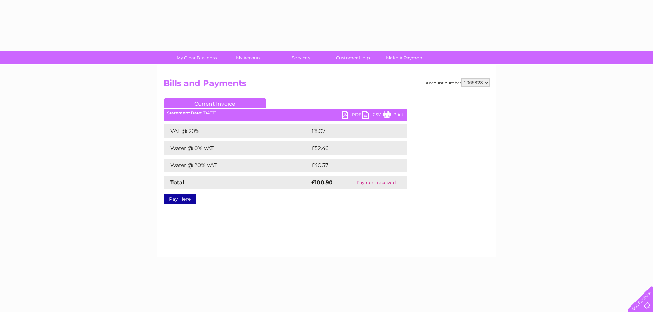  Describe the element at coordinates (322, 182) in the screenshot. I see `strong: £100.90` at that location.